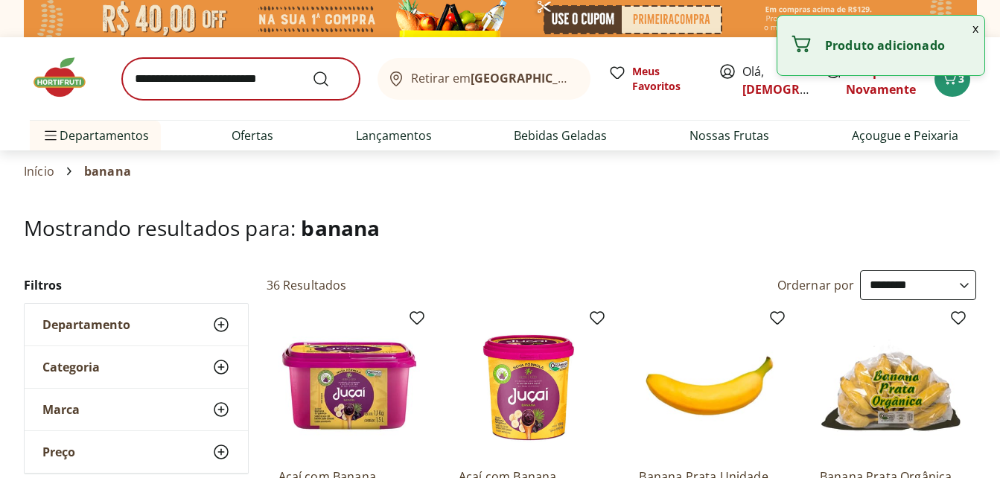 This screenshot has height=478, width=1000. Describe the element at coordinates (881, 80) in the screenshot. I see `a: Comprar Novamente` at that location.